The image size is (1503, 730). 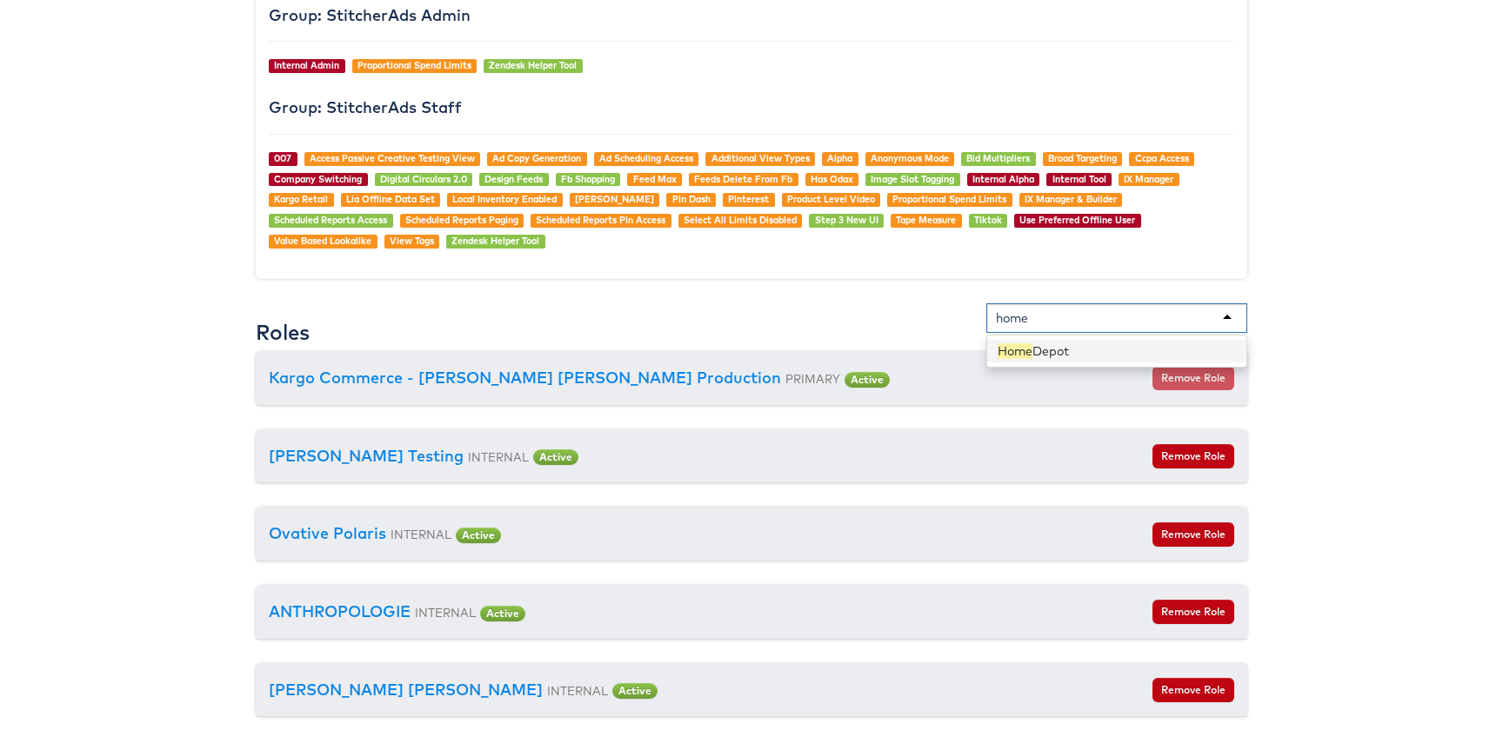 What do you see at coordinates (327, 533) in the screenshot?
I see `a: Ovative Polaris` at bounding box center [327, 533].